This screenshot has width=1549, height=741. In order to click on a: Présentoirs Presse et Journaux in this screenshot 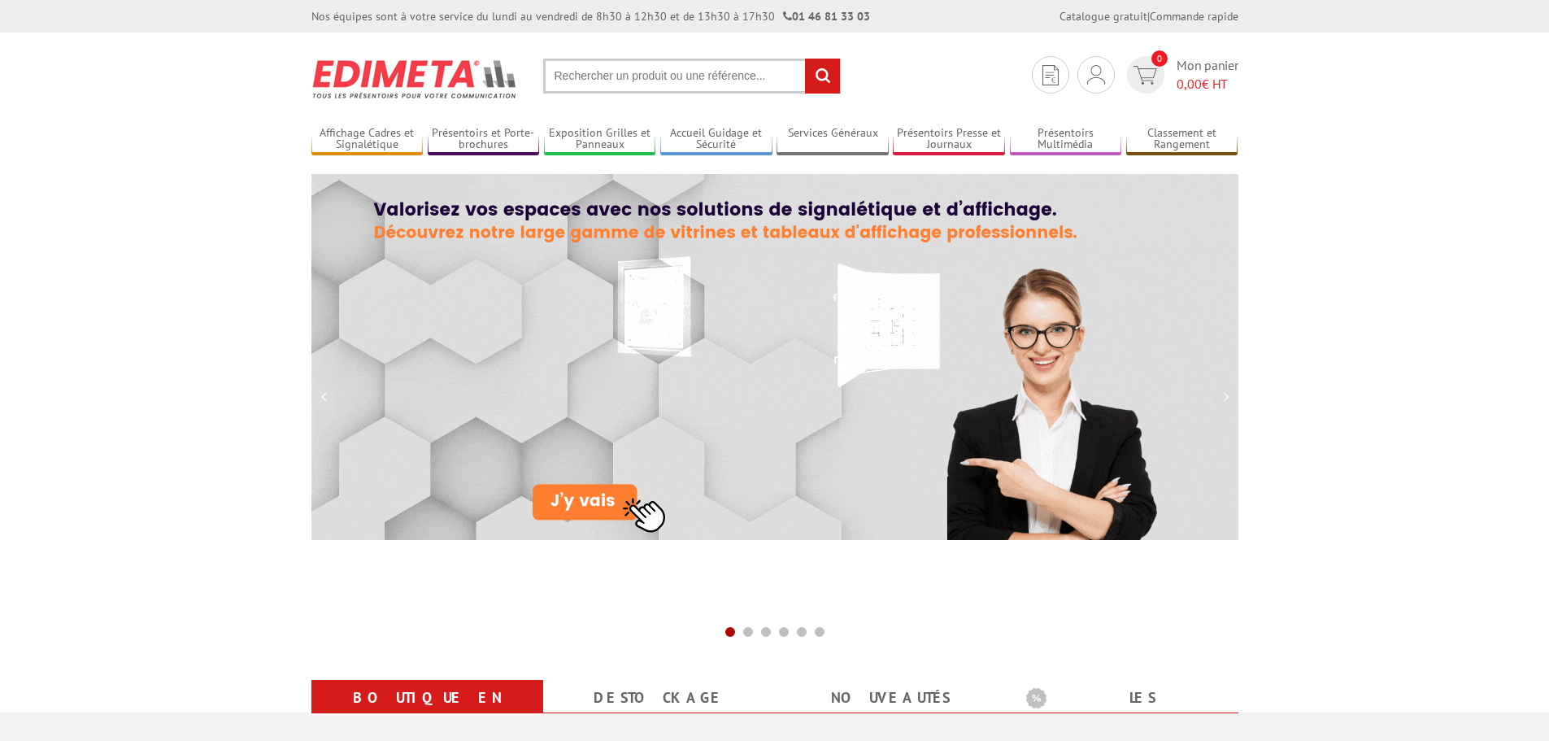, I will do `click(949, 139)`.